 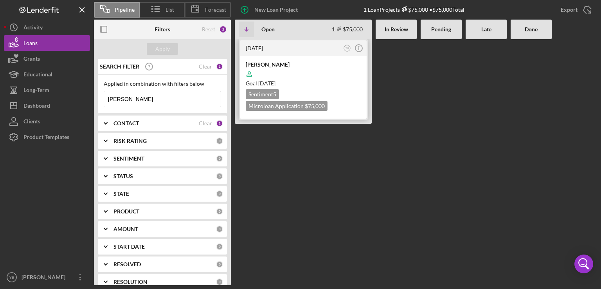 What do you see at coordinates (33, 28) in the screenshot?
I see `div: Activity` at bounding box center [33, 28].